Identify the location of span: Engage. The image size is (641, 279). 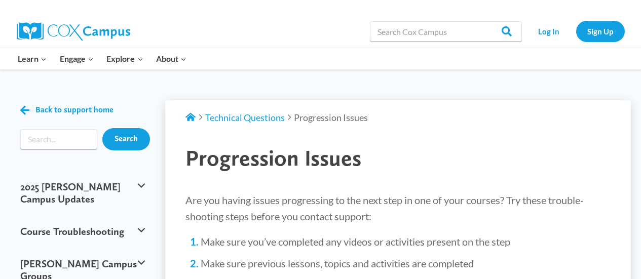
(77, 59).